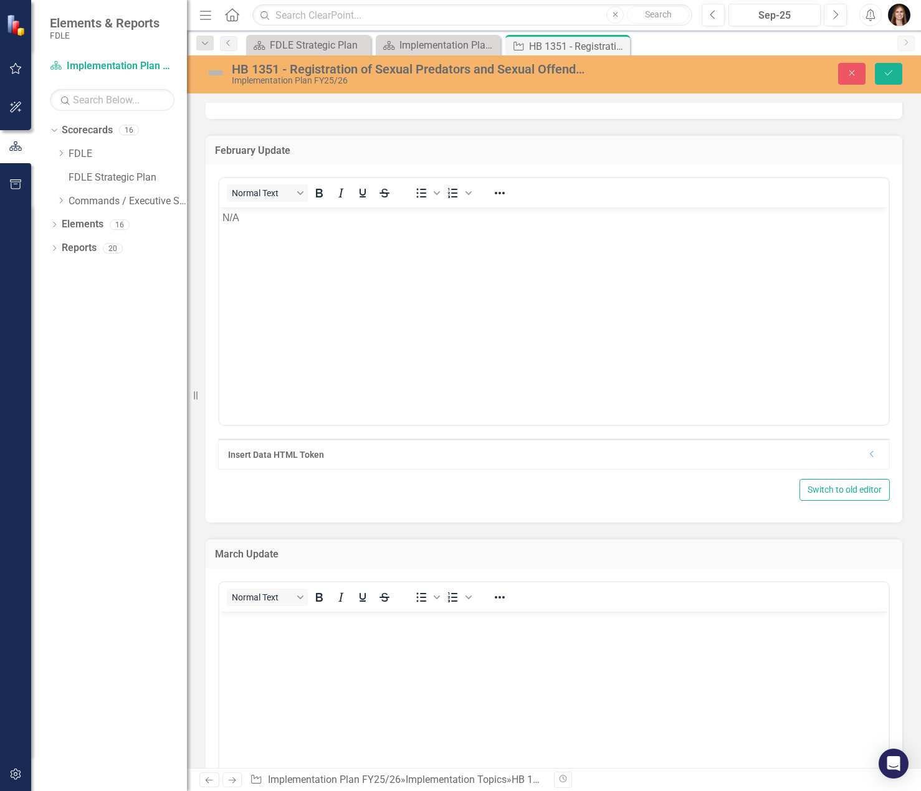  Describe the element at coordinates (844, 490) in the screenshot. I see `button: Switch to old editor` at that location.